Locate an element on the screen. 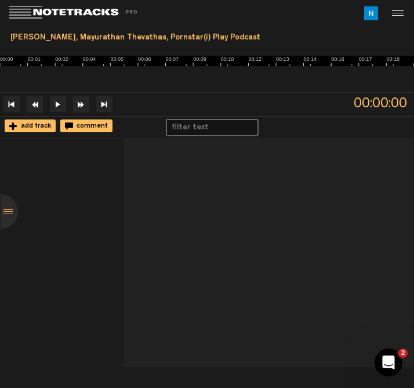 The height and width of the screenshot is (388, 414). input: filter text is located at coordinates (206, 128).